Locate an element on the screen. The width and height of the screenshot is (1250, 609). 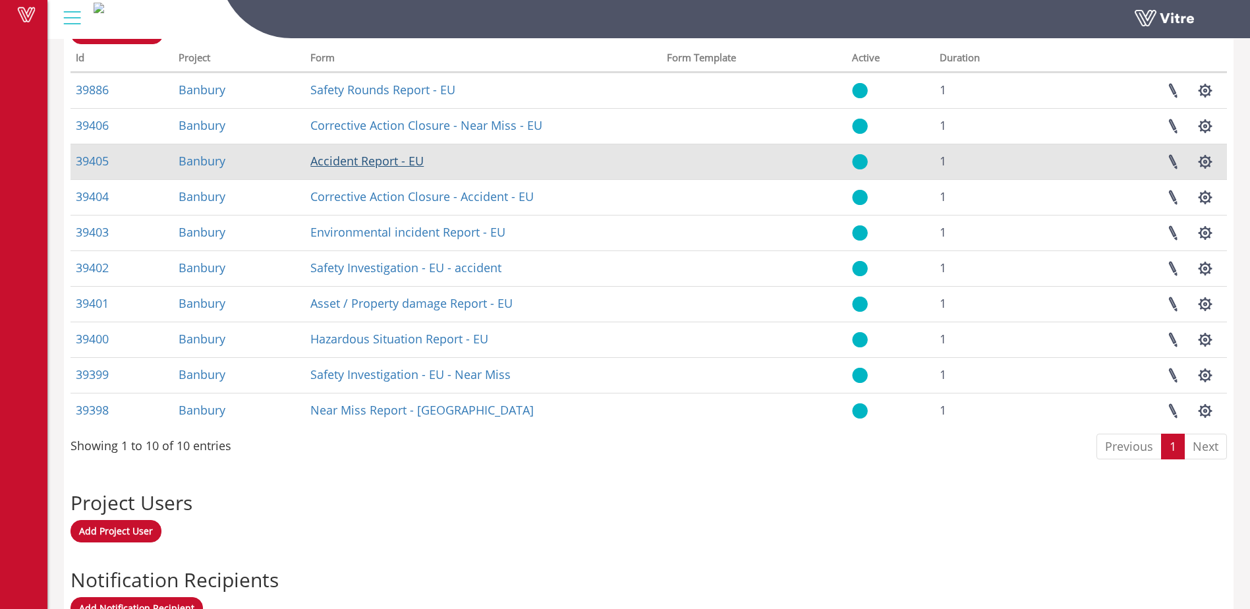
a: Environmental incident Report - EU is located at coordinates (408, 232).